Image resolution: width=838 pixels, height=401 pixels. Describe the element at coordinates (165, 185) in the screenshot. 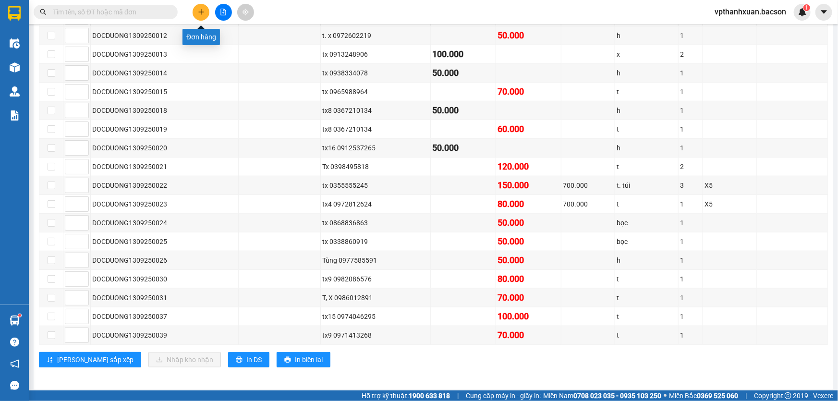

I see `td: DOCDUONG1309250022` at that location.